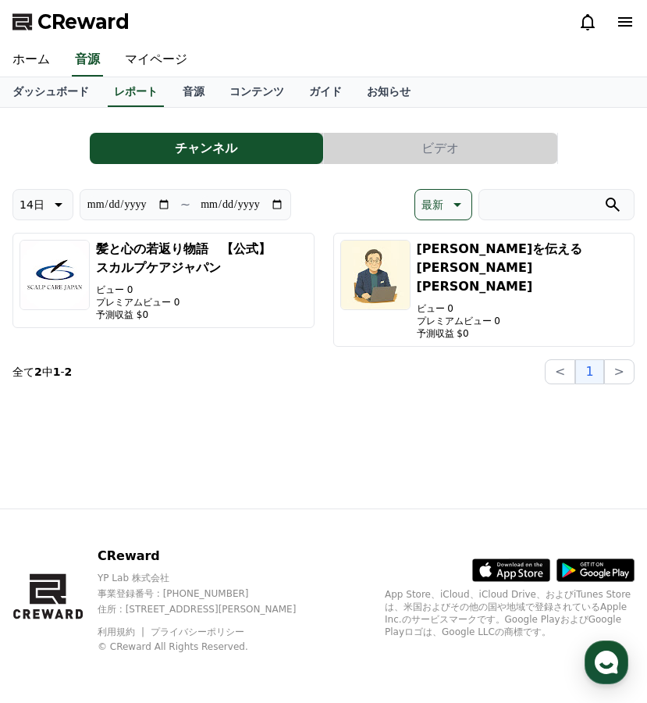 This screenshot has width=647, height=703. I want to click on a: マイページ, so click(156, 60).